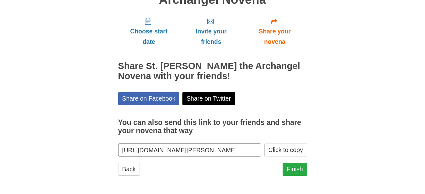  What do you see at coordinates (211, 37) in the screenshot?
I see `span: Invite your friends` at bounding box center [211, 37].